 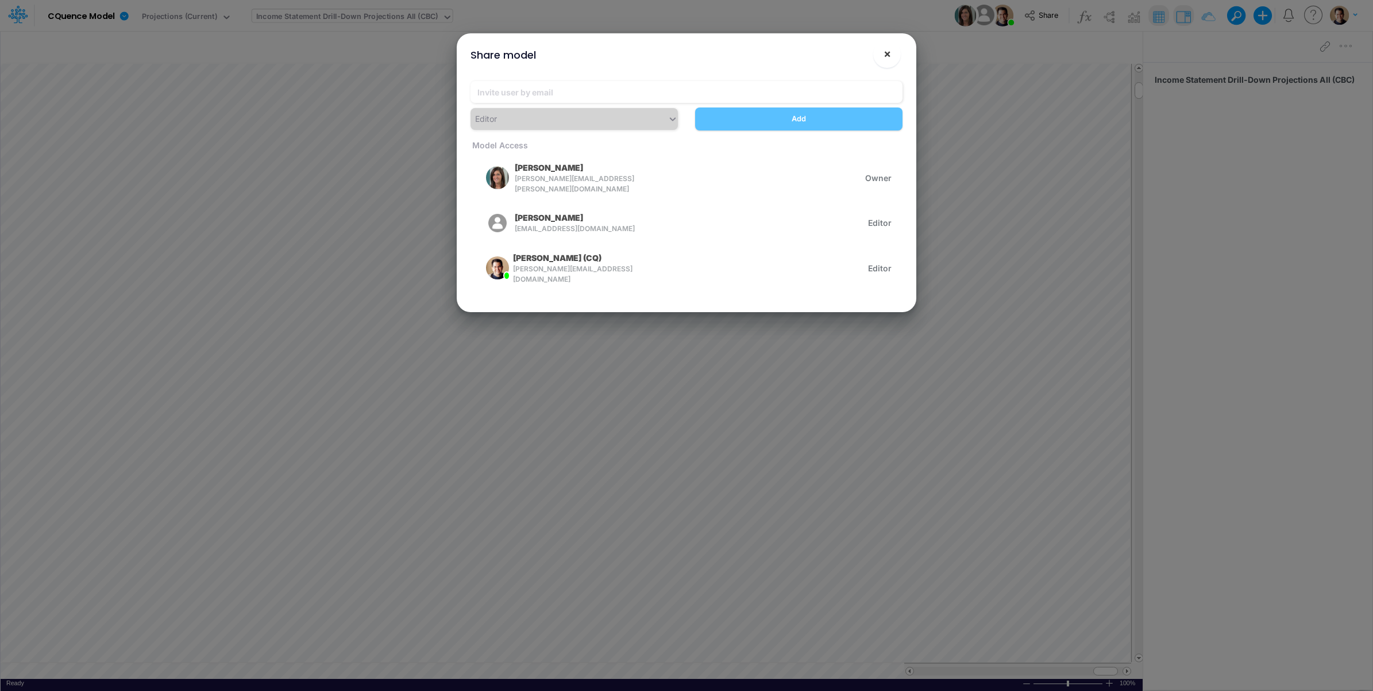 I want to click on input: Invite user by email, so click(x=687, y=92).